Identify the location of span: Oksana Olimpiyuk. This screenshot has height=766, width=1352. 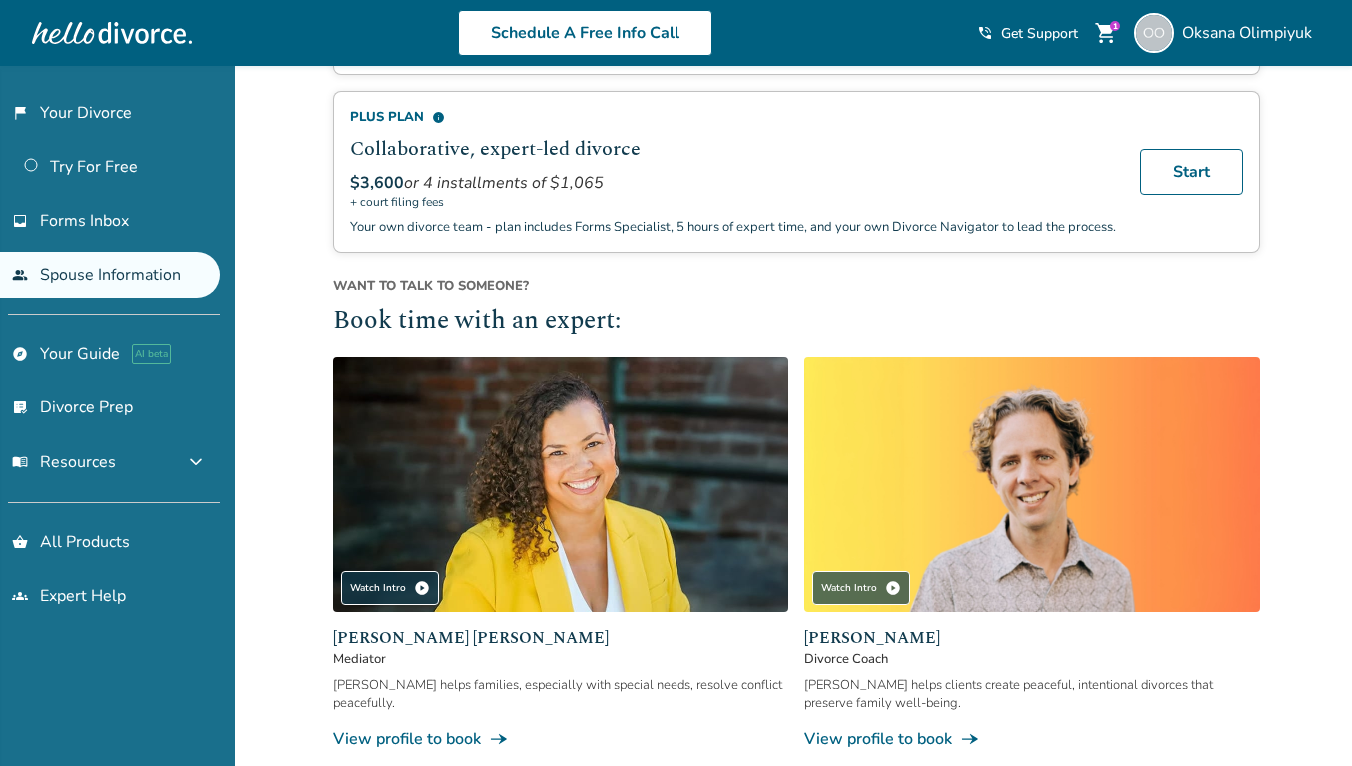
(1251, 33).